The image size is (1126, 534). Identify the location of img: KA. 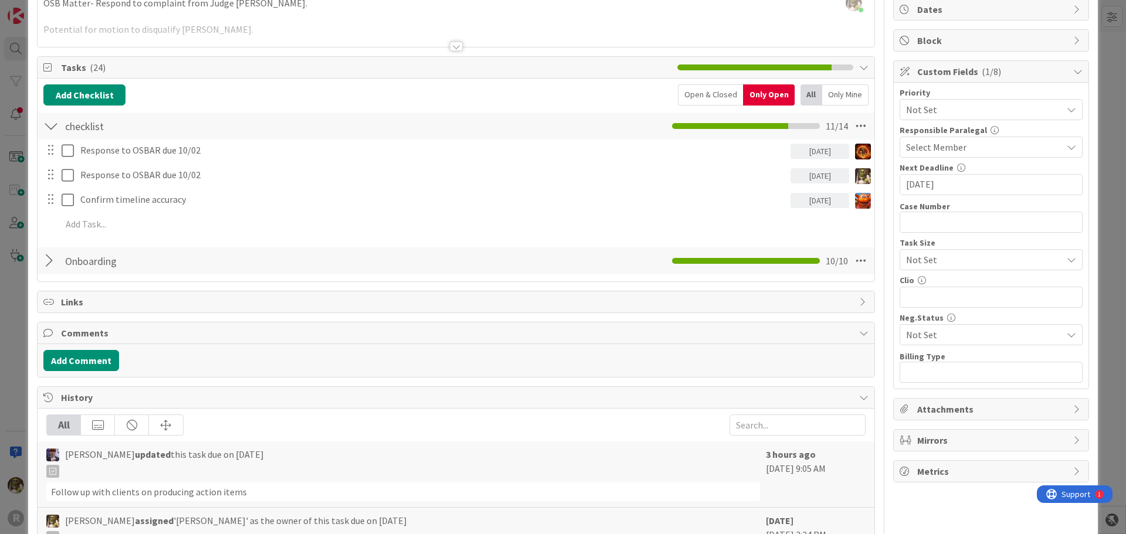
(863, 201).